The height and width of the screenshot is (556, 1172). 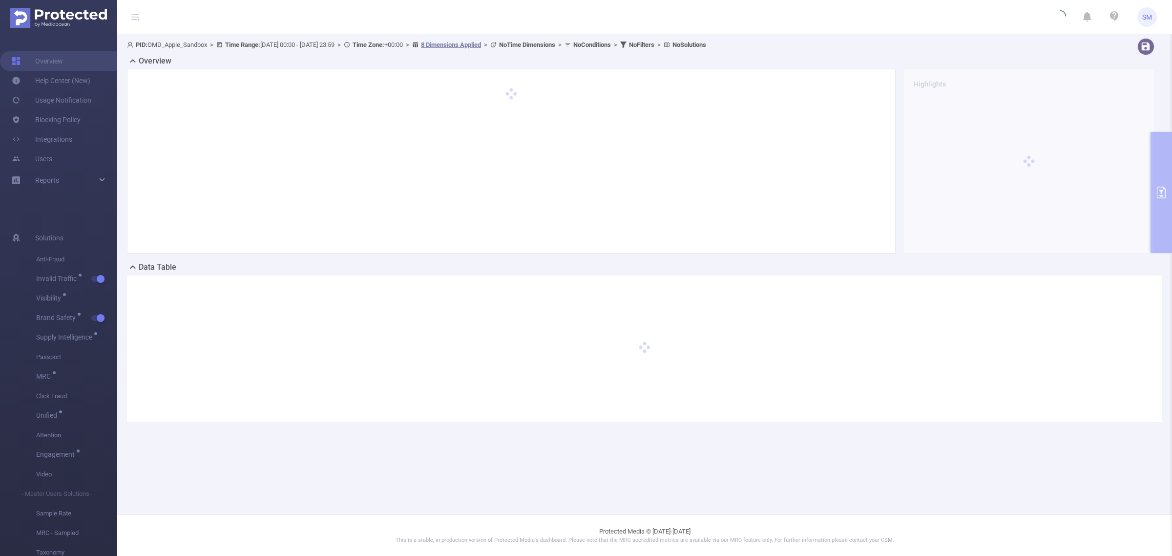 What do you see at coordinates (1147, 17) in the screenshot?
I see `span: SM` at bounding box center [1147, 17].